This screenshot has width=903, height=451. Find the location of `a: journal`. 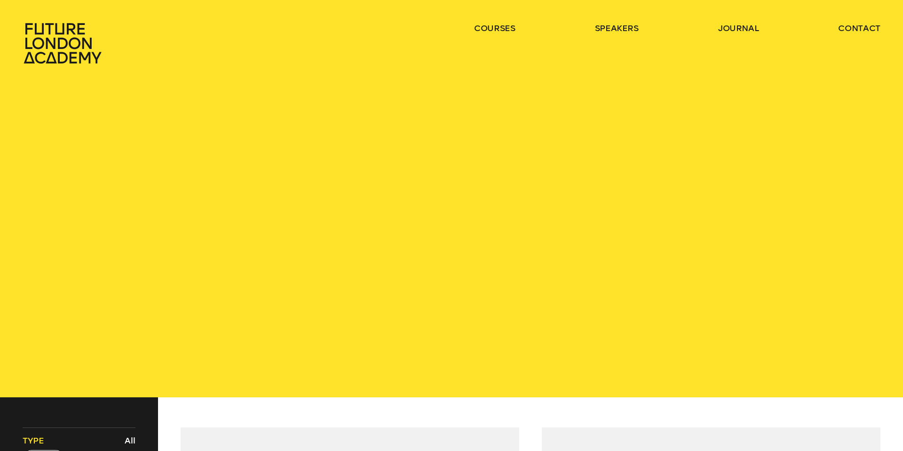

a: journal is located at coordinates (739, 28).